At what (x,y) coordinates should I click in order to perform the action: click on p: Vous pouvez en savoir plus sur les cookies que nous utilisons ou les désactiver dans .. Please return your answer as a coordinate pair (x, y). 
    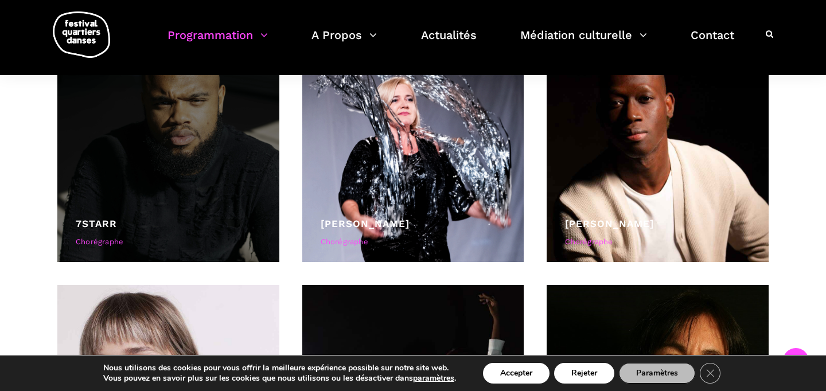
    Looking at the image, I should click on (279, 378).